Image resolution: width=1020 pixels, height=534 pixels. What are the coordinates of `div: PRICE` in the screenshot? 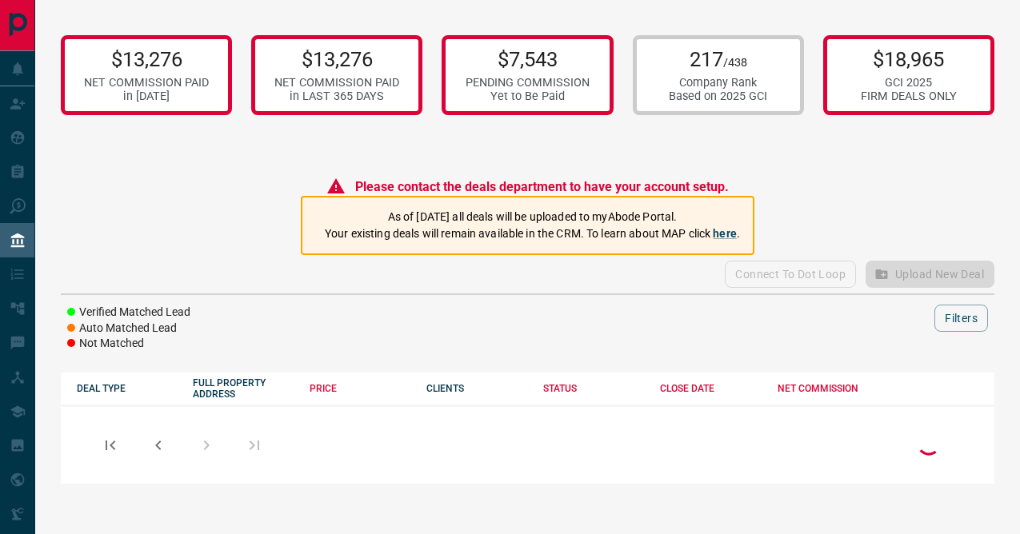 It's located at (360, 389).